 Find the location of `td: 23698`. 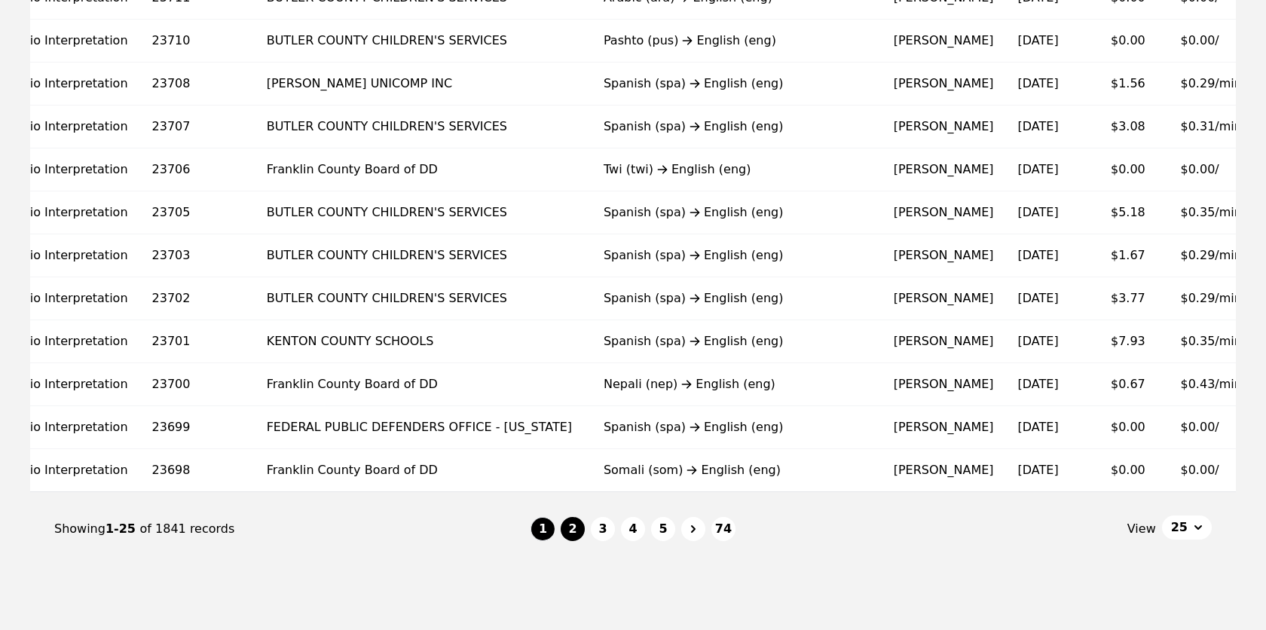

td: 23698 is located at coordinates (197, 470).